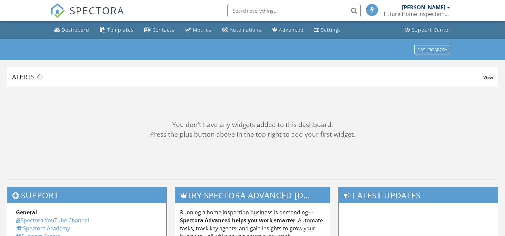 The height and width of the screenshot is (236, 505). I want to click on div: Automations, so click(245, 30).